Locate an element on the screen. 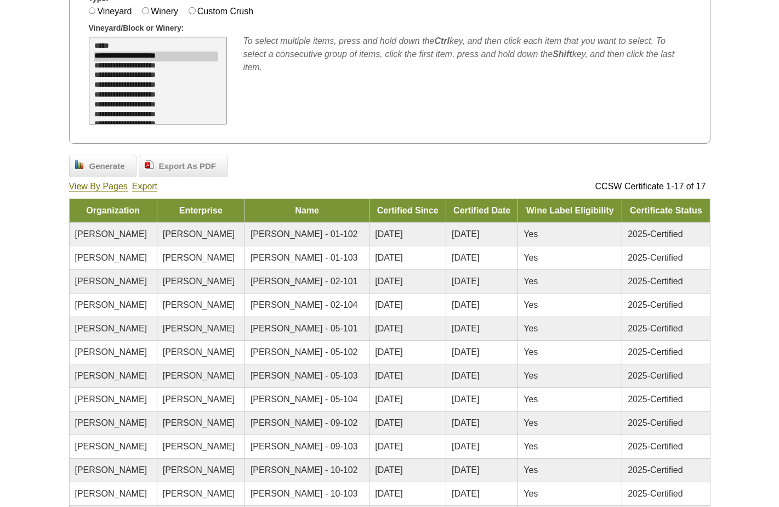 This screenshot has height=507, width=779. td: Certified Since is located at coordinates (408, 210).